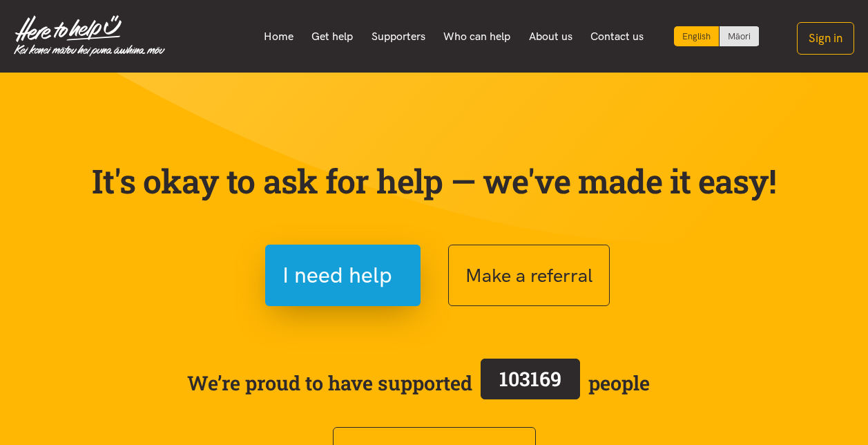 This screenshot has width=868, height=445. I want to click on img: Home, so click(89, 36).